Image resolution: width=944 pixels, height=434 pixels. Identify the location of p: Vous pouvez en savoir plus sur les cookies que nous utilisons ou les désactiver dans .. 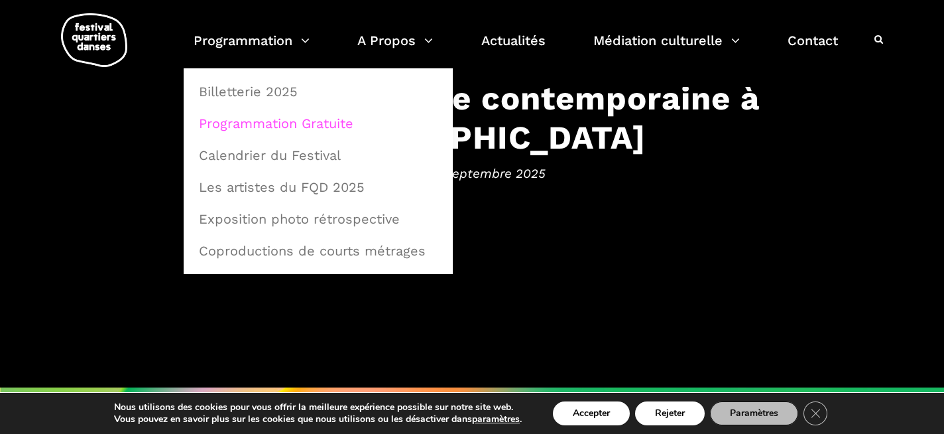
(318, 419).